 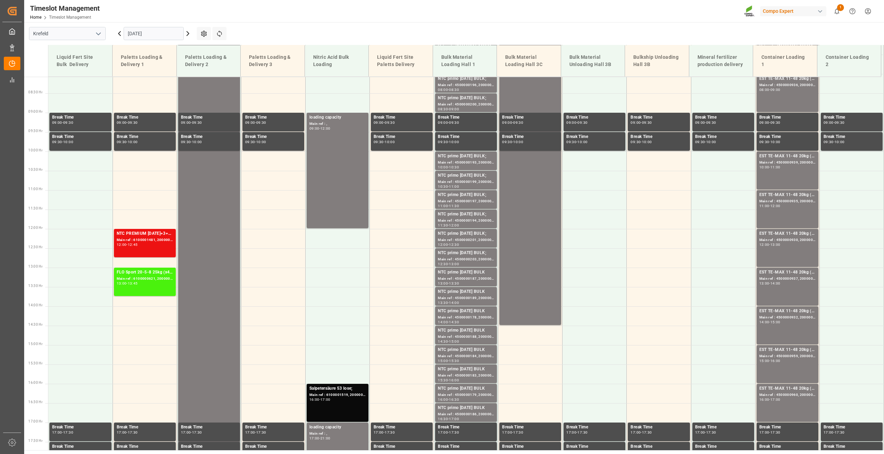 What do you see at coordinates (337, 388) in the screenshot?
I see `div: Salpetersäure 53 lose;` at bounding box center [337, 388].